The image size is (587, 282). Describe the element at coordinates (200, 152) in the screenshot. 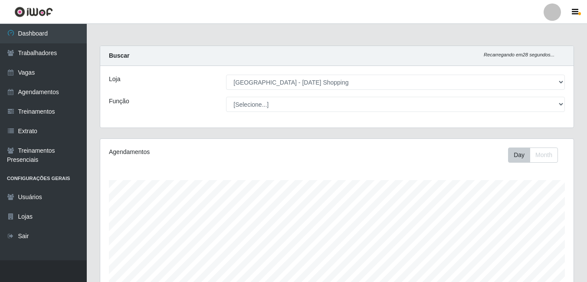

I see `div: Agendamentos` at that location.